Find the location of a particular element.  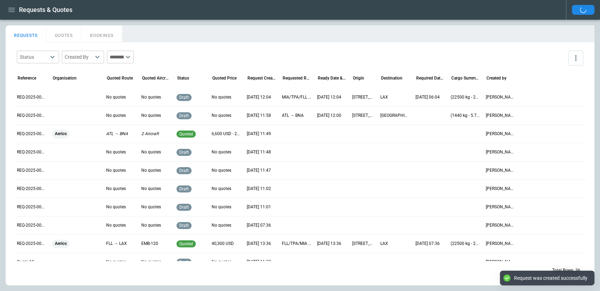

p: 10/15/2025 11:47 is located at coordinates (261, 170).